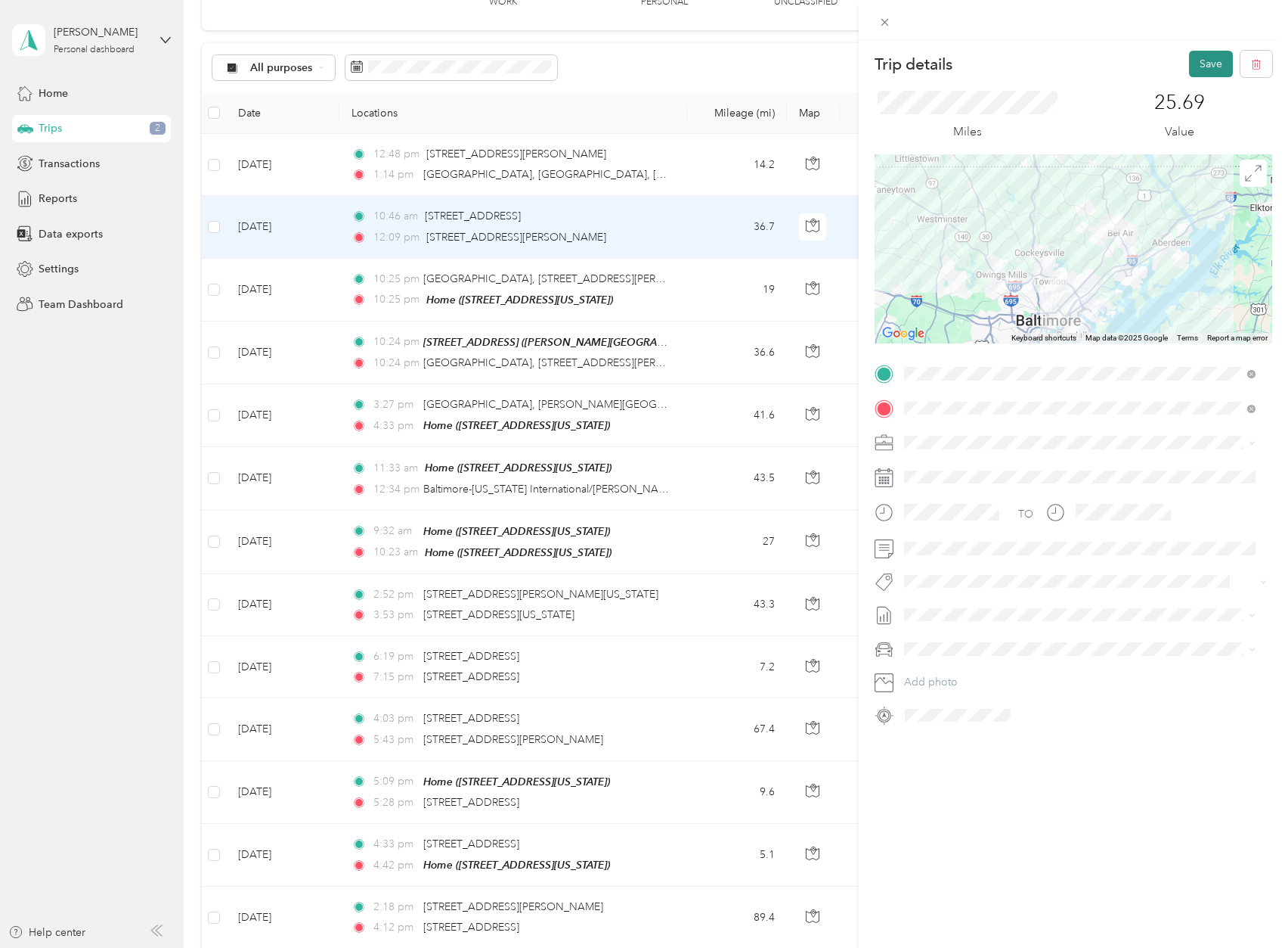 This screenshot has height=948, width=1288. Describe the element at coordinates (968, 132) in the screenshot. I see `p: Miles` at that location.